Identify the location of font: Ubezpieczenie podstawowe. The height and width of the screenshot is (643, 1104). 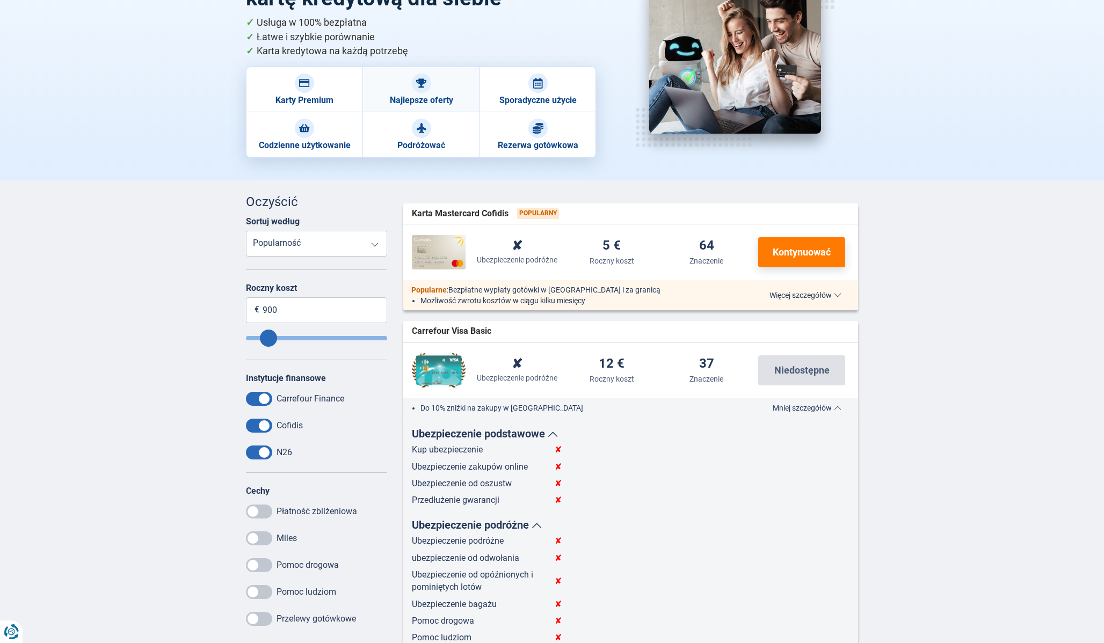
(478, 434).